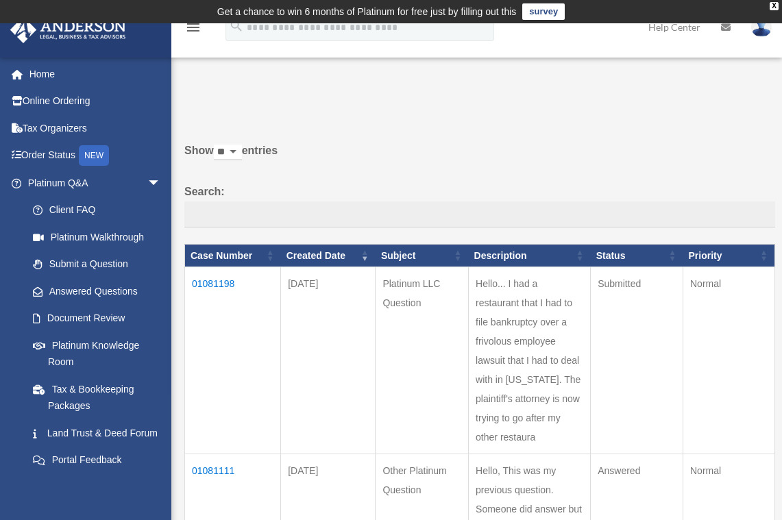 The image size is (782, 520). What do you see at coordinates (729, 256) in the screenshot?
I see `th: Priority: activate to sort column ascending` at bounding box center [729, 256].